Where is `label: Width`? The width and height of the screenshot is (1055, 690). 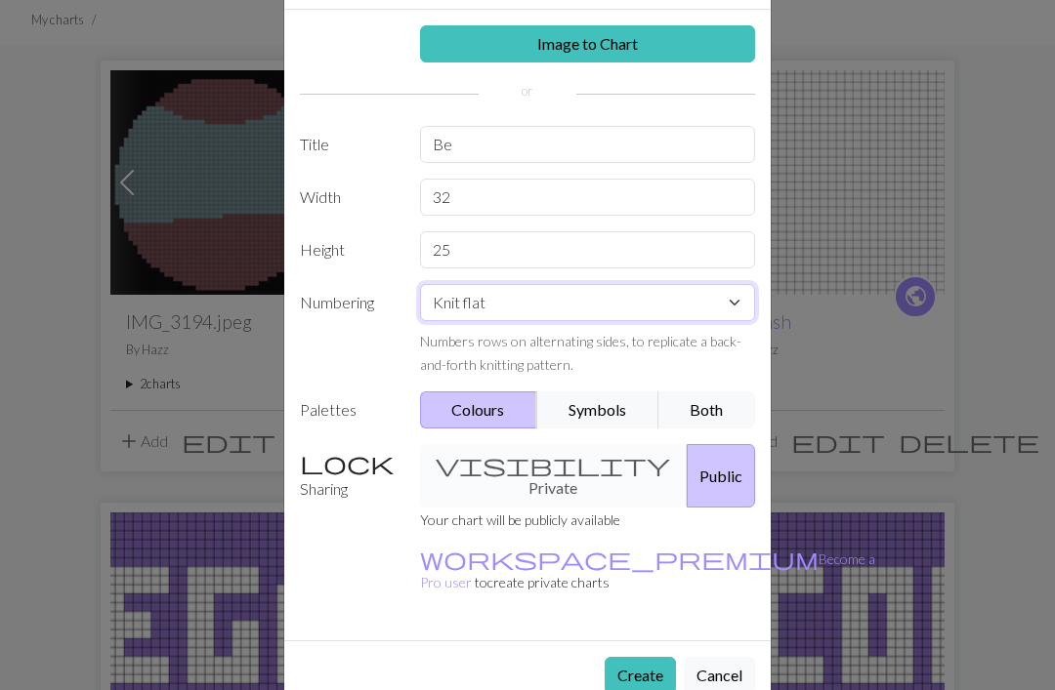 label: Width is located at coordinates (348, 197).